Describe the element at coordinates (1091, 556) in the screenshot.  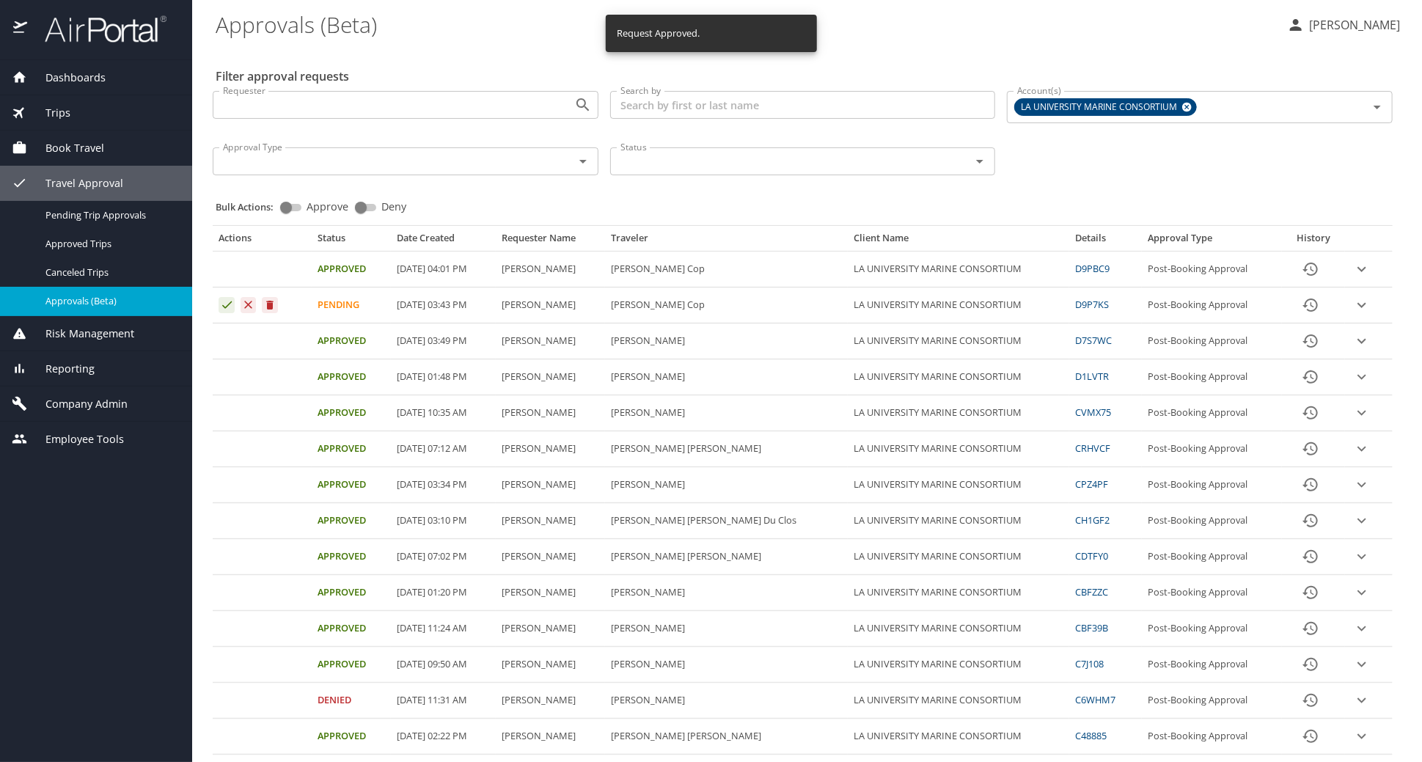
I see `a: CDTFY0` at that location.